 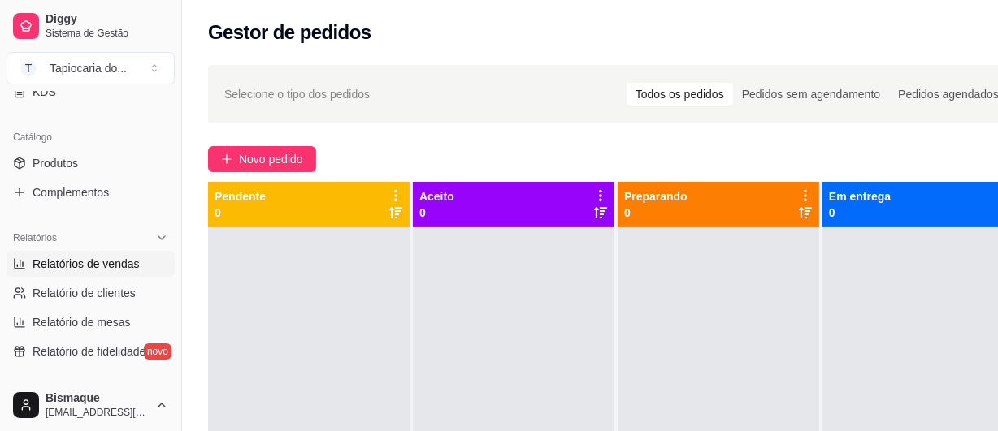 What do you see at coordinates (86, 264) in the screenshot?
I see `span: Relatórios de vendas` at bounding box center [86, 264].